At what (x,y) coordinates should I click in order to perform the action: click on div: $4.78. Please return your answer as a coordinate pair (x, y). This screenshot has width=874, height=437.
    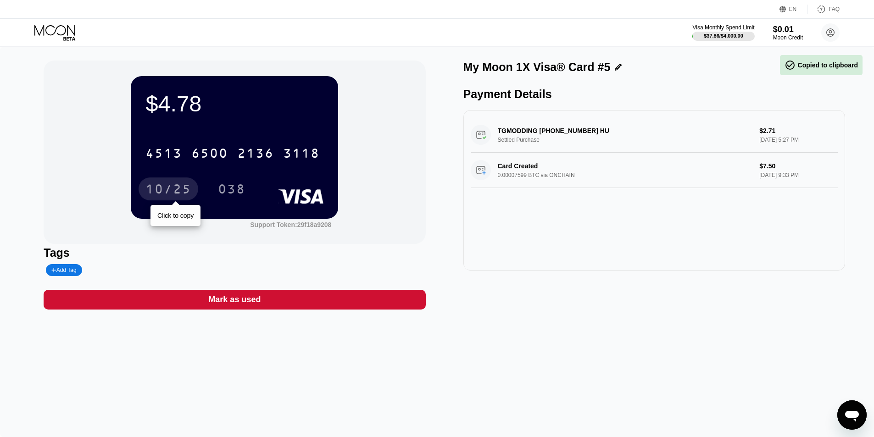
    Looking at the image, I should click on (235, 104).